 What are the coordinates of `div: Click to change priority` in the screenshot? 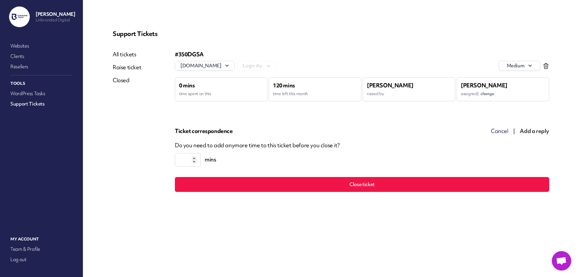 It's located at (520, 66).